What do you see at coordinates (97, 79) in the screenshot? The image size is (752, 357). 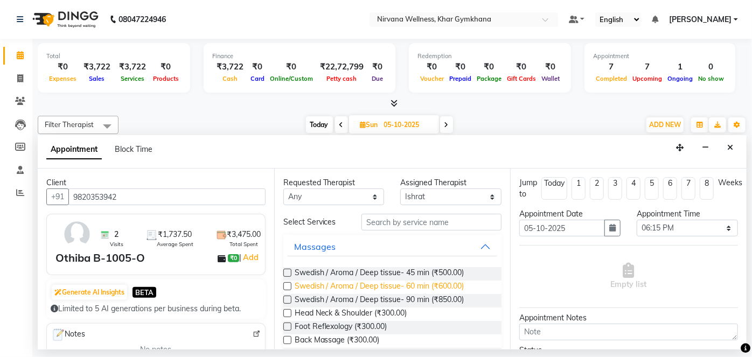 I see `span: Sales` at bounding box center [97, 79].